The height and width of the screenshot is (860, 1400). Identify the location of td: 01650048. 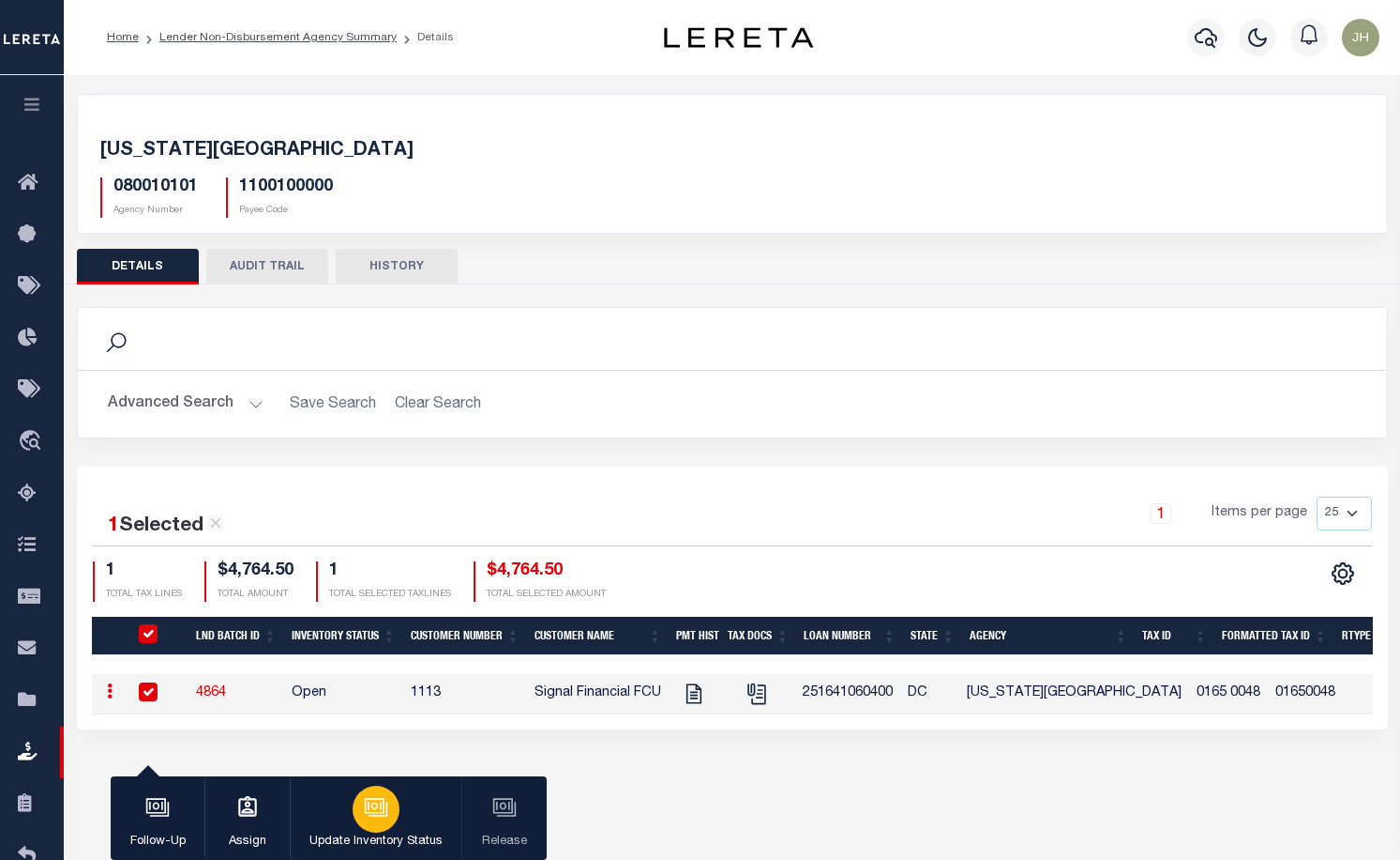
(1328, 694).